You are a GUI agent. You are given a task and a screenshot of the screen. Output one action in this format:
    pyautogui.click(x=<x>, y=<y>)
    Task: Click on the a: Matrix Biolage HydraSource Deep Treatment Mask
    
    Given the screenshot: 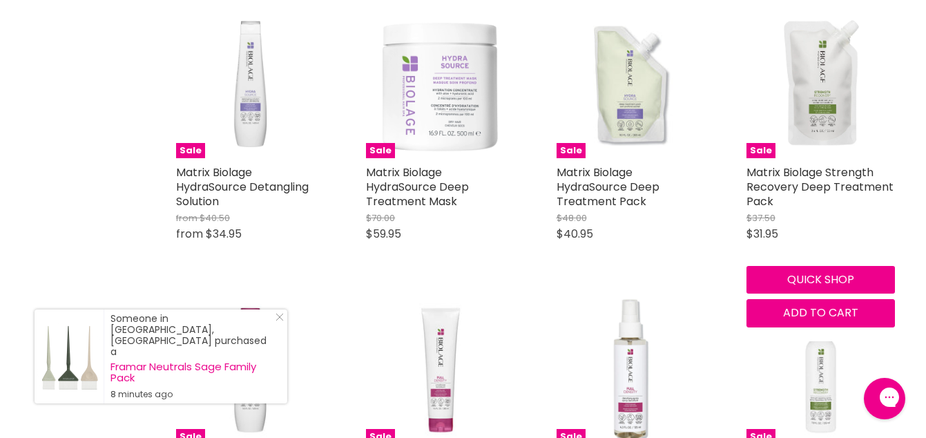 What is the action you would take?
    pyautogui.click(x=417, y=186)
    